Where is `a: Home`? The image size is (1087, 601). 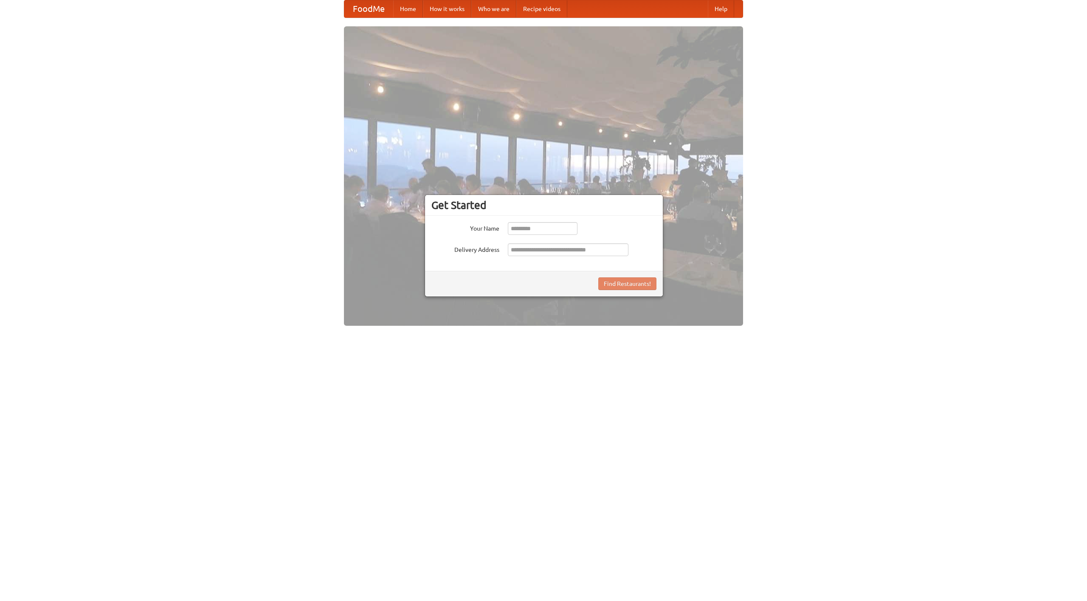
a: Home is located at coordinates (408, 9).